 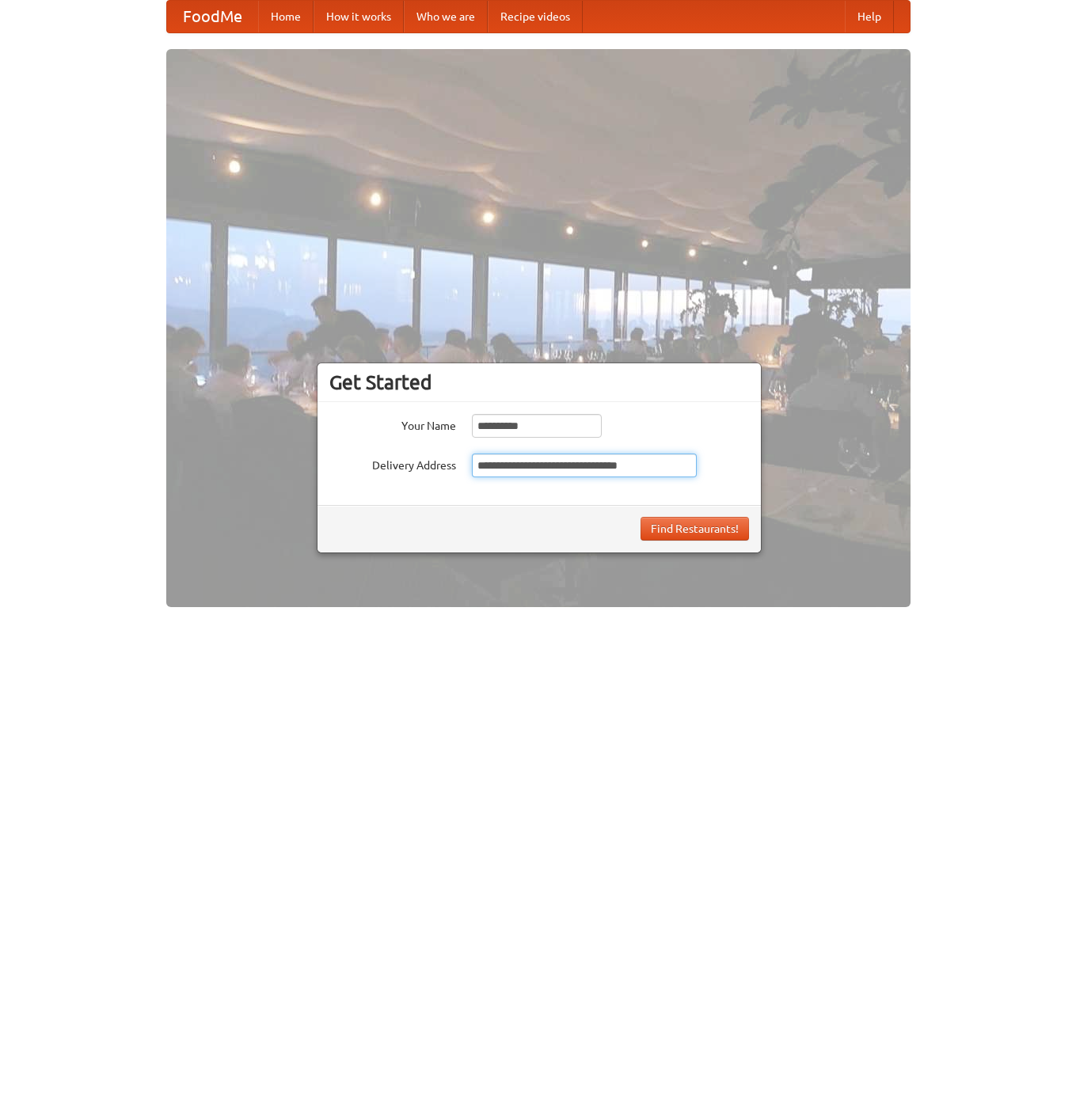 I want to click on button: Find Restaurants!, so click(x=694, y=529).